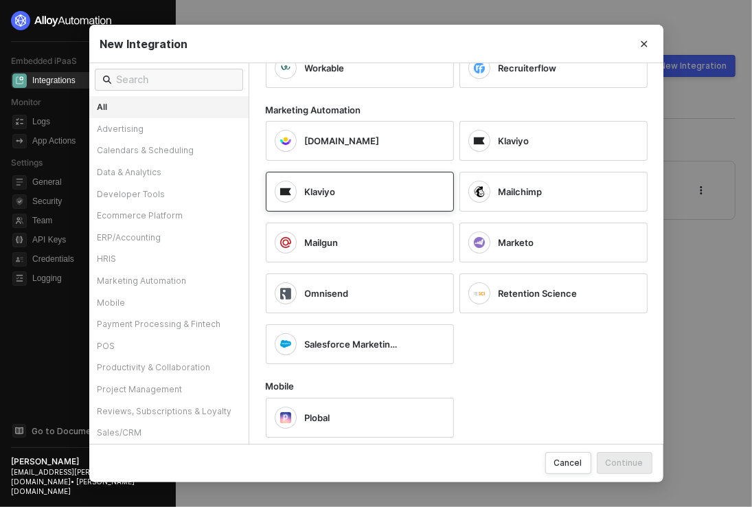  Describe the element at coordinates (169, 324) in the screenshot. I see `div: Payment Processing & Fintech` at that location.